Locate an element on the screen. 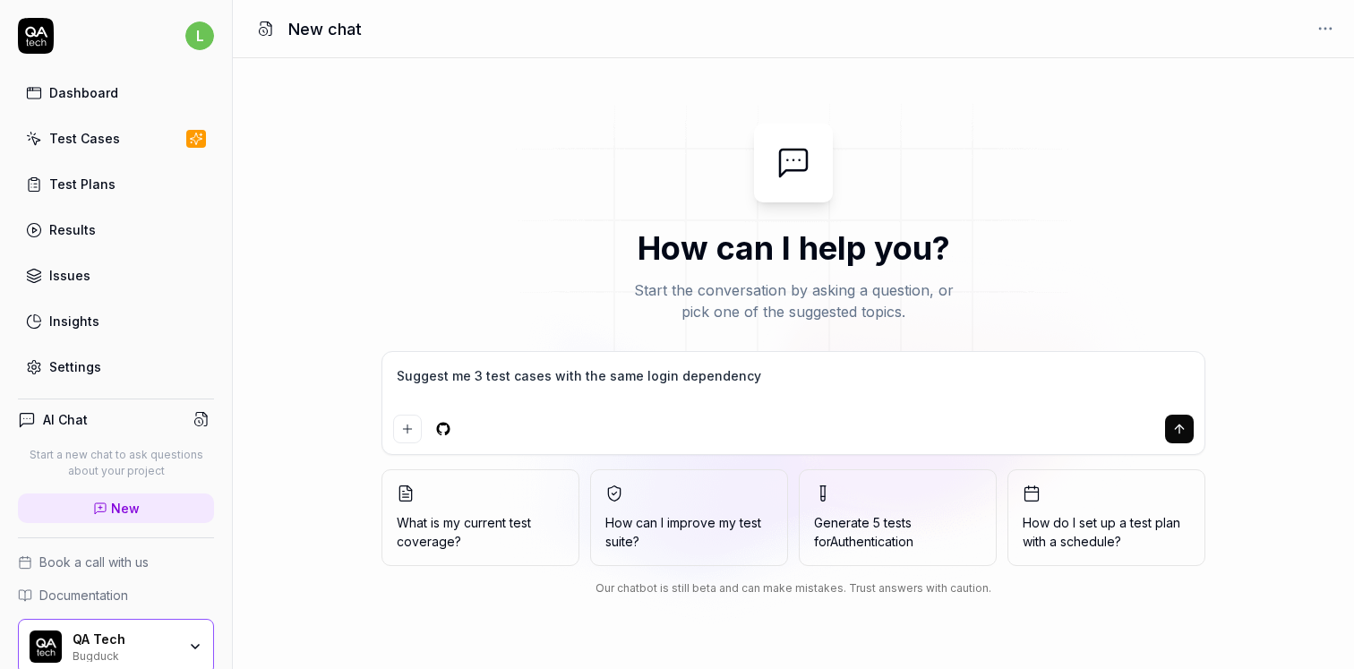 Image resolution: width=1354 pixels, height=669 pixels. button: How do I set up a test plan with a schedule? is located at coordinates (1106, 518).